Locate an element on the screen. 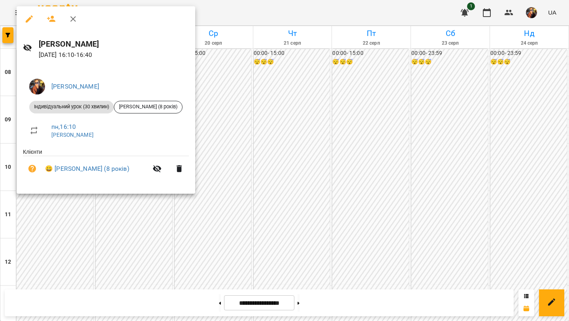 The image size is (569, 321). a: пн , 16:10 is located at coordinates (64, 126).